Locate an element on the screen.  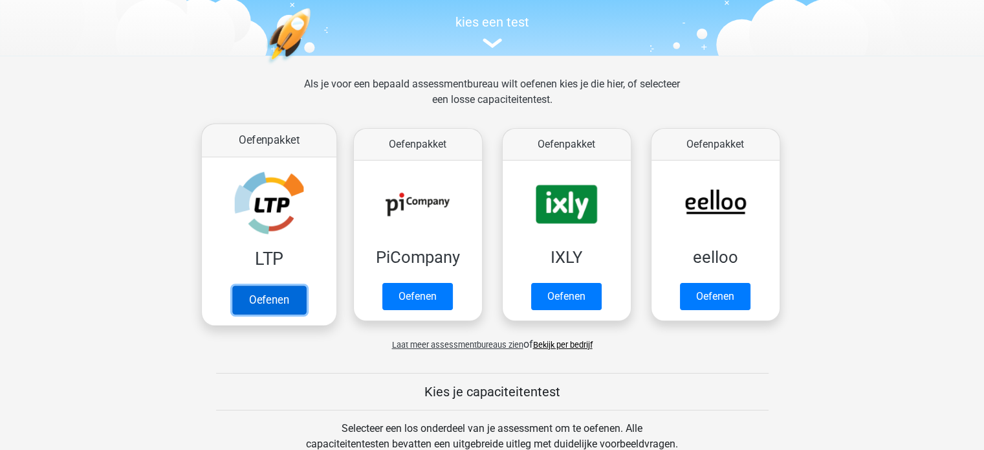
span: Laat meer assessmentbureaus zien is located at coordinates (457, 344).